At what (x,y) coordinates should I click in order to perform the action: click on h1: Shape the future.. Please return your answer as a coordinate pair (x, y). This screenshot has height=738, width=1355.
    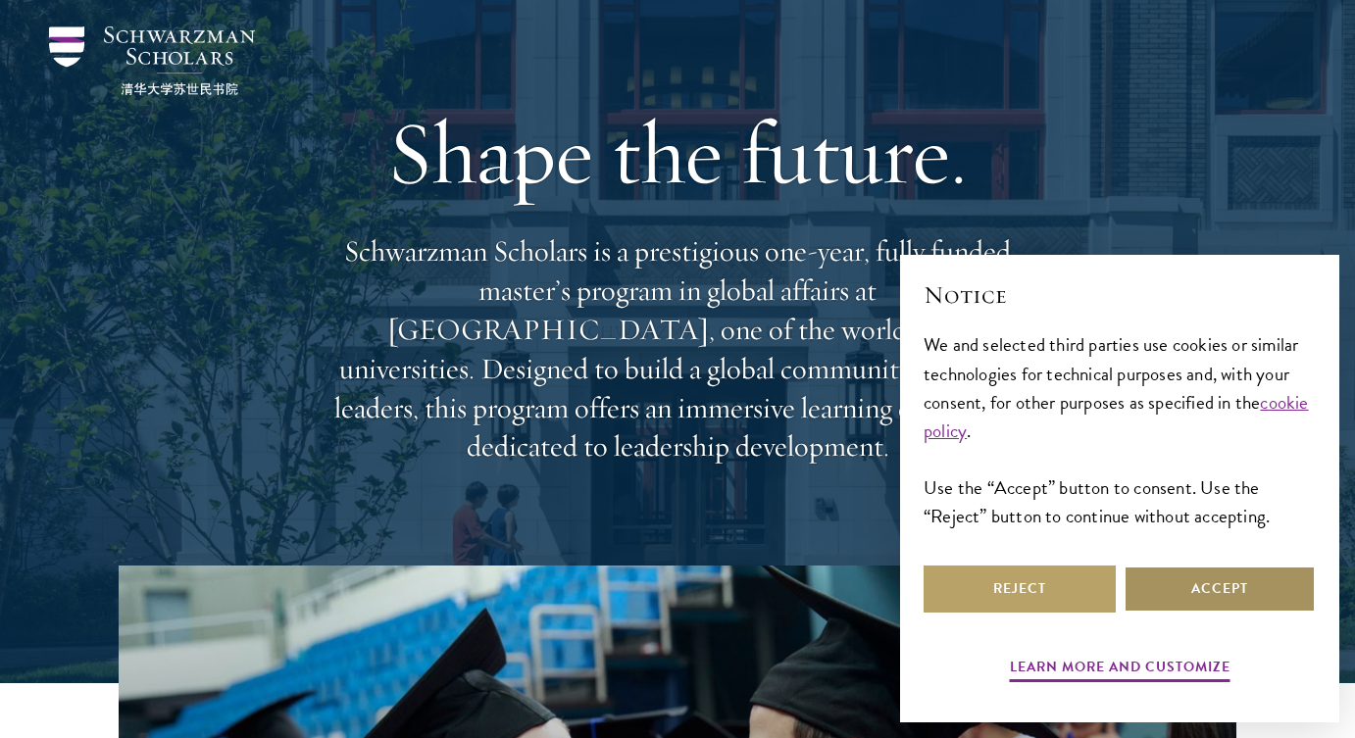
    Looking at the image, I should click on (678, 153).